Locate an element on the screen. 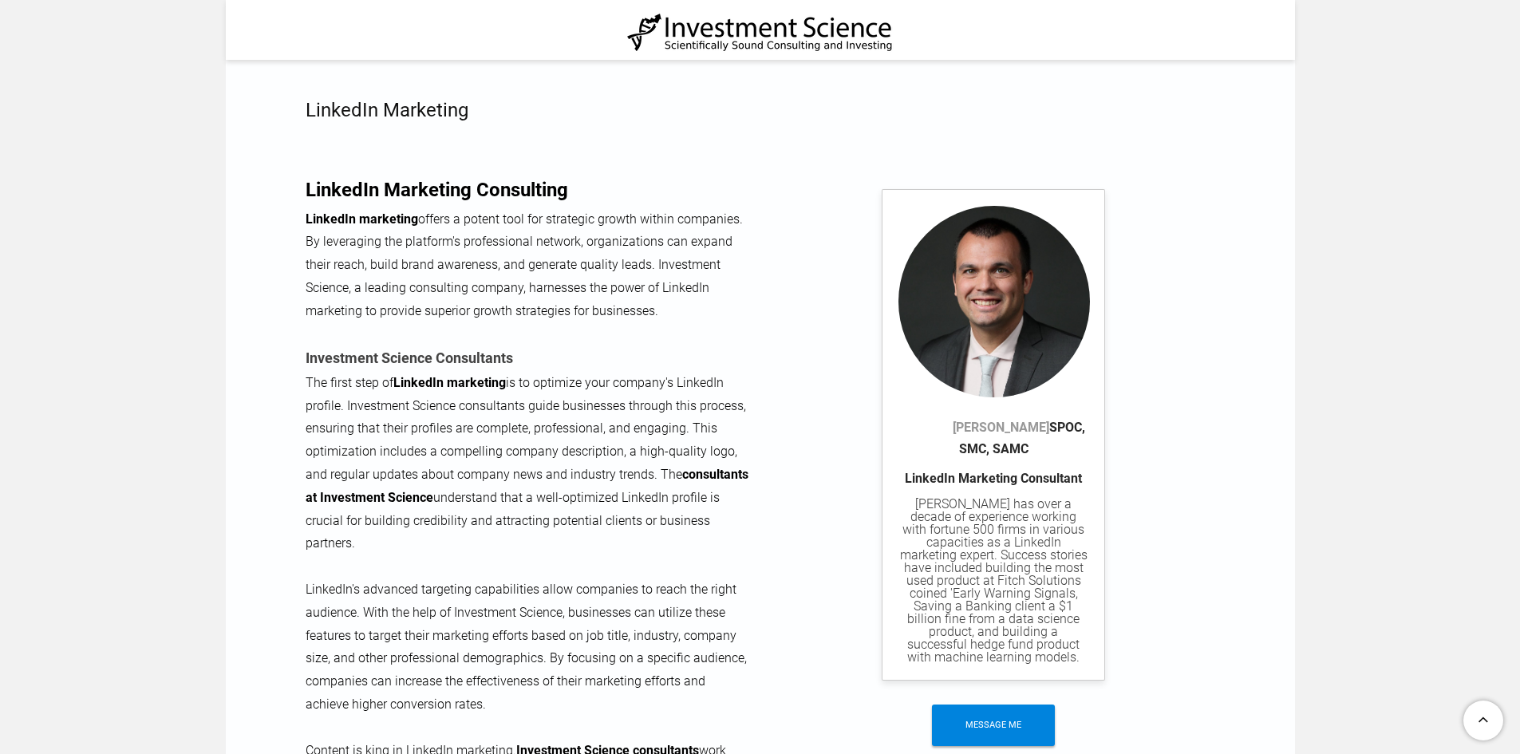 Image resolution: width=1520 pixels, height=754 pixels. img: Investment Science | NYC Consulting Services is located at coordinates (760, 32).